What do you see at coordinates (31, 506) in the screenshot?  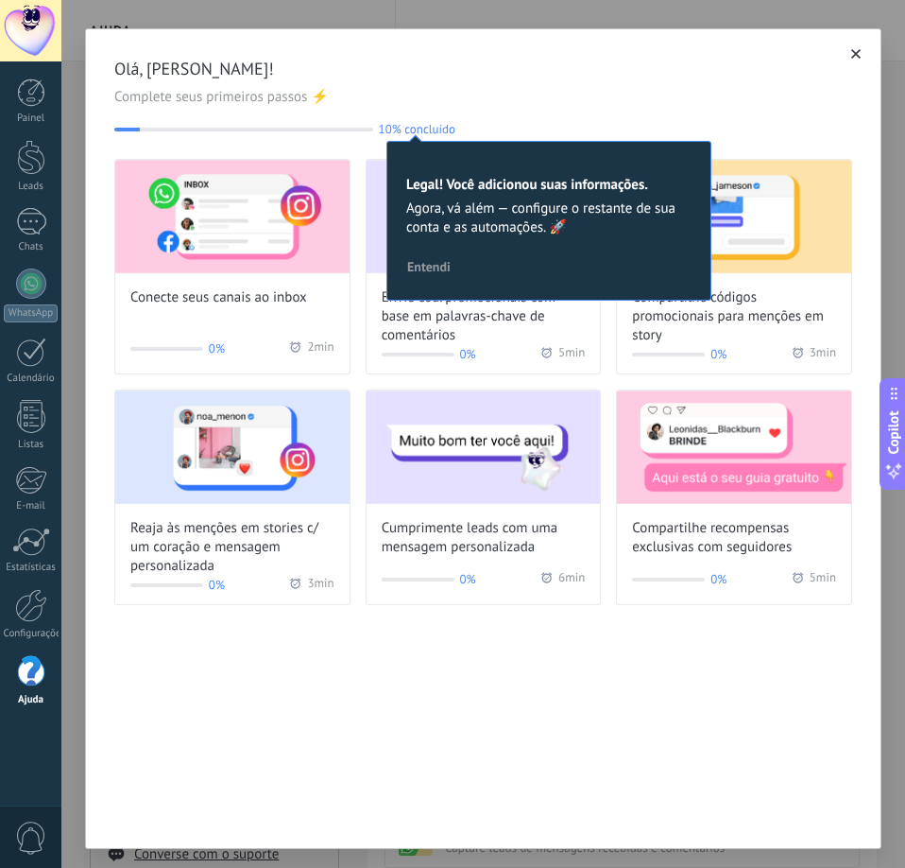 I see `div: E-mail` at bounding box center [31, 506].